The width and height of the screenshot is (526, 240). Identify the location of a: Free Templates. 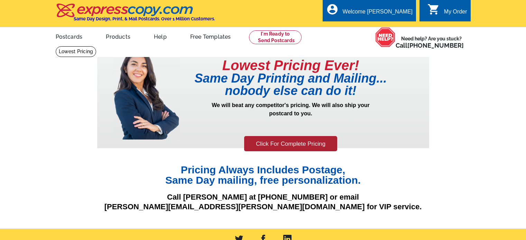
(211, 36).